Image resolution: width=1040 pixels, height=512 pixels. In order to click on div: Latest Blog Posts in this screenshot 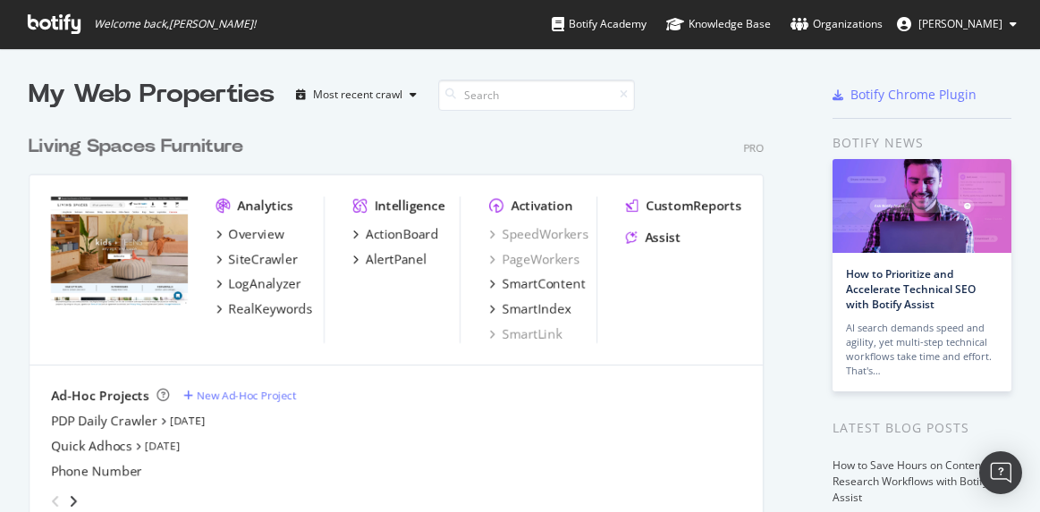, I will do `click(922, 428)`.